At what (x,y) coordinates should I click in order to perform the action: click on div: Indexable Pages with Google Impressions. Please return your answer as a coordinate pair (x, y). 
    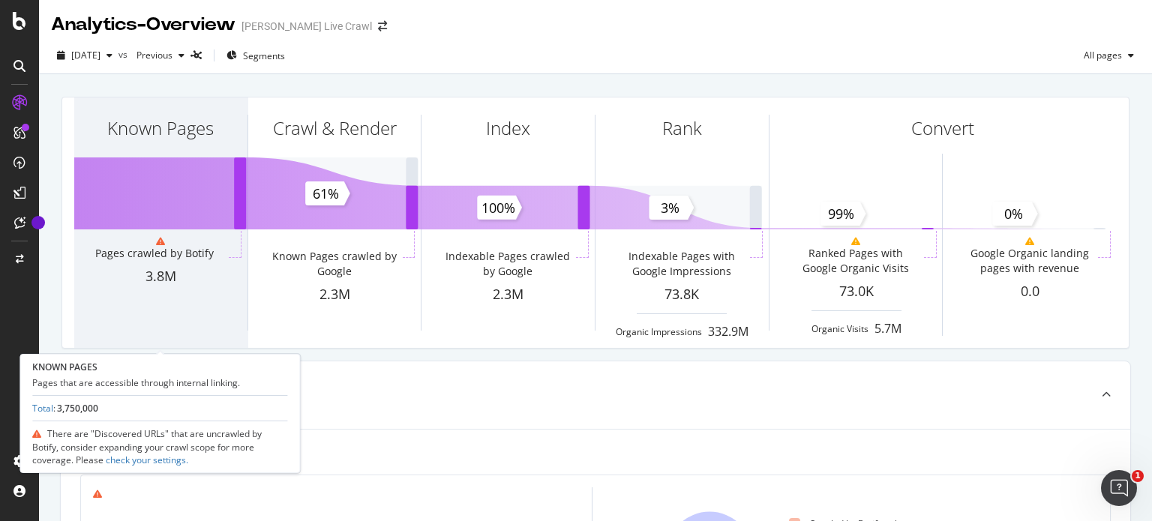
    Looking at the image, I should click on (682, 264).